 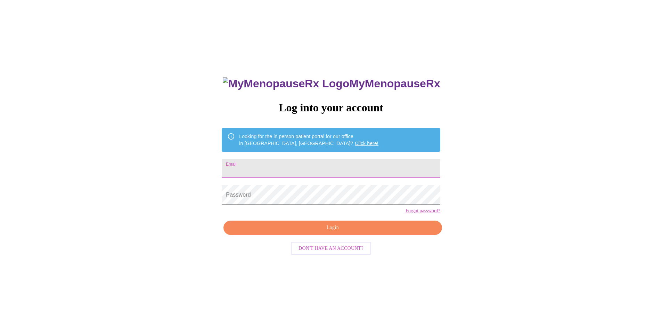 What do you see at coordinates (333, 227) in the screenshot?
I see `span: Login` at bounding box center [333, 227].